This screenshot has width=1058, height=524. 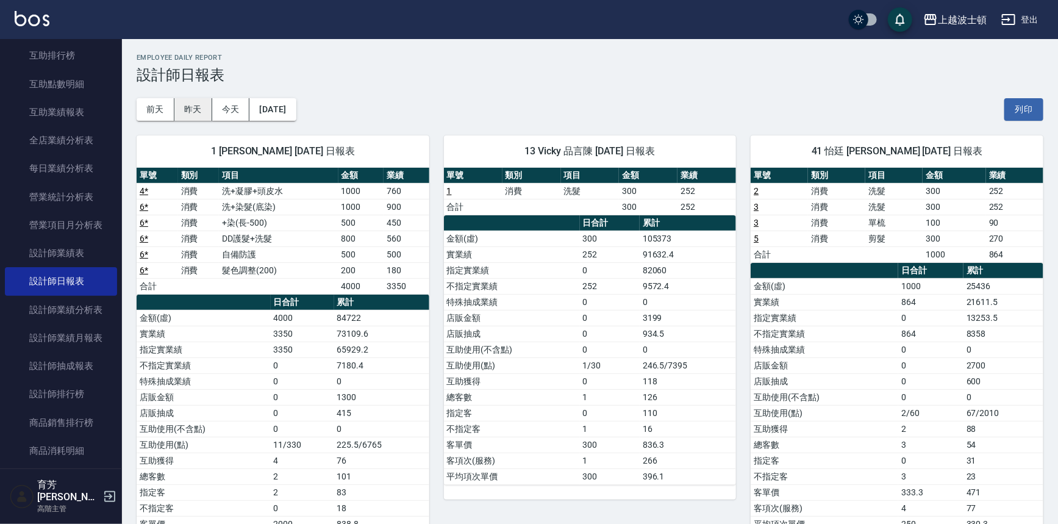 What do you see at coordinates (688, 239) in the screenshot?
I see `td: 105373` at bounding box center [688, 239].